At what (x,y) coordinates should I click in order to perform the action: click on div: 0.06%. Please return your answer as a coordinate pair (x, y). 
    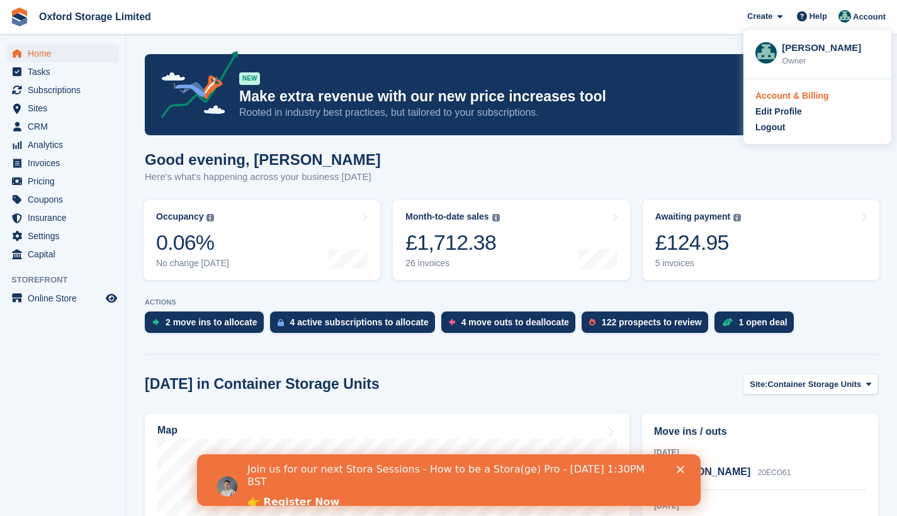
    Looking at the image, I should click on (193, 242).